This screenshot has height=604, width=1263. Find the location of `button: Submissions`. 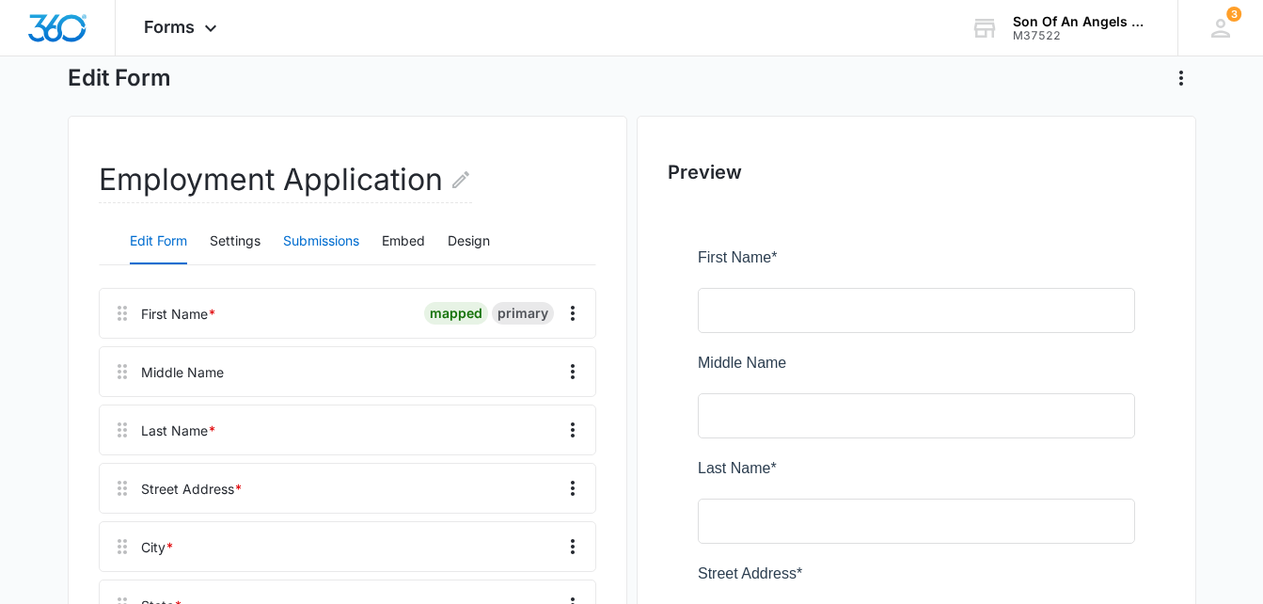

button: Submissions is located at coordinates (321, 242).